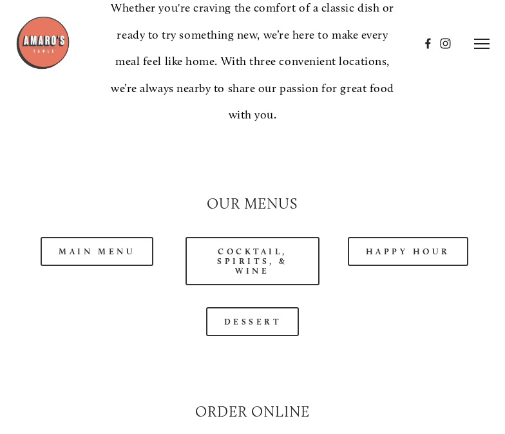 The width and height of the screenshot is (505, 434). I want to click on h2: Order Online, so click(253, 413).